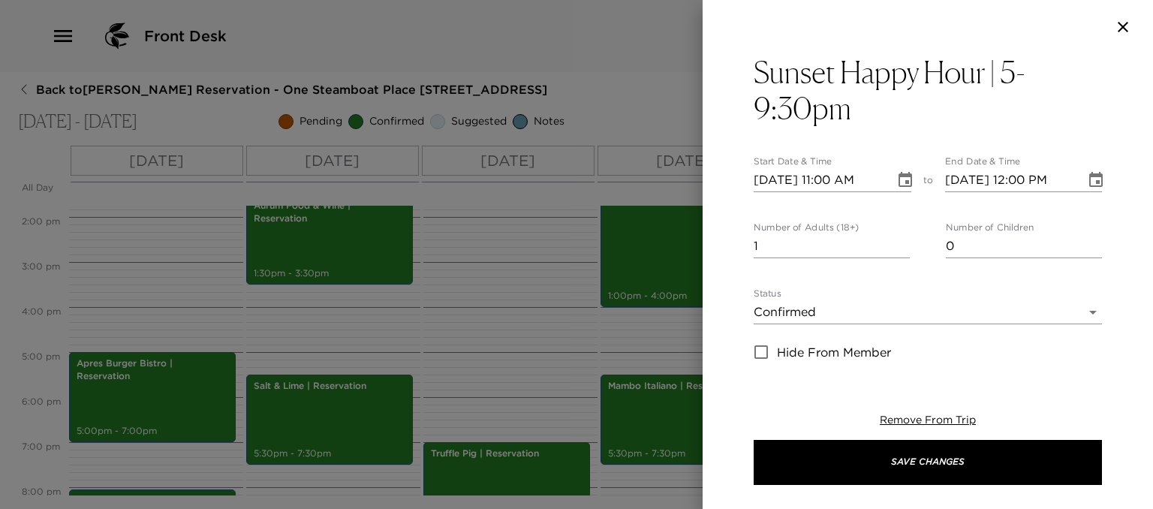 The height and width of the screenshot is (509, 1153). Describe the element at coordinates (806, 227) in the screenshot. I see `label: Number of Adults (18+)` at that location.